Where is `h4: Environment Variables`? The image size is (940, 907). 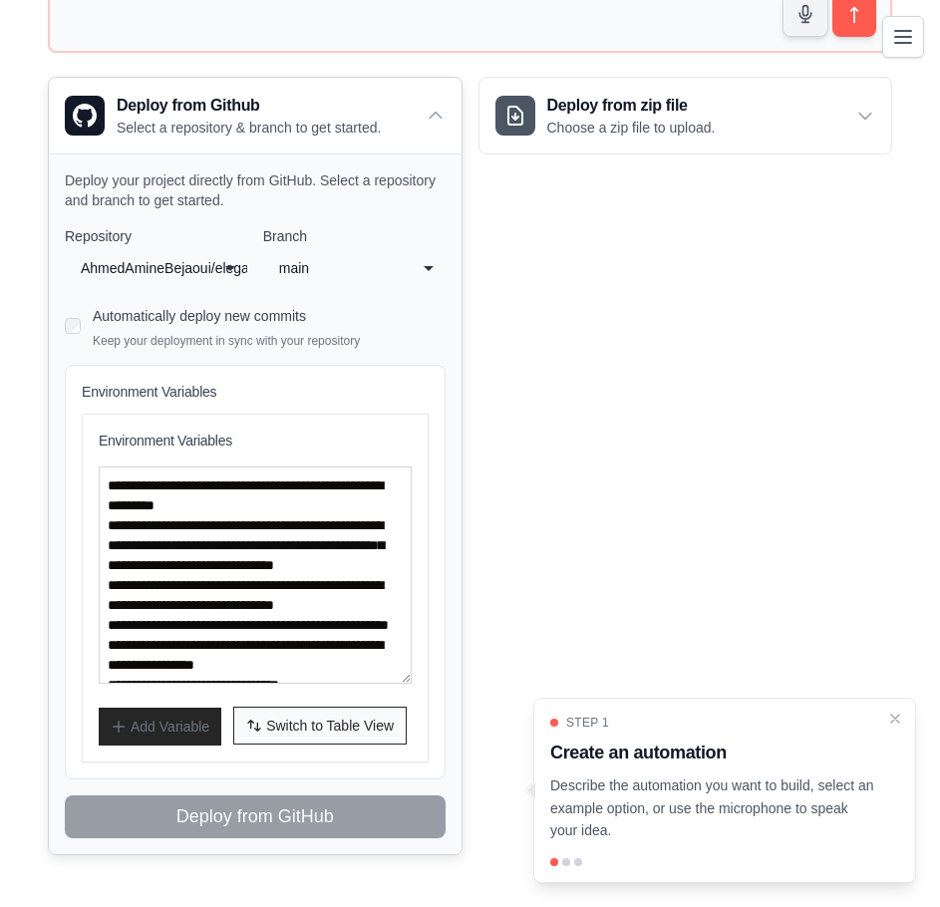
h4: Environment Variables is located at coordinates (255, 392).